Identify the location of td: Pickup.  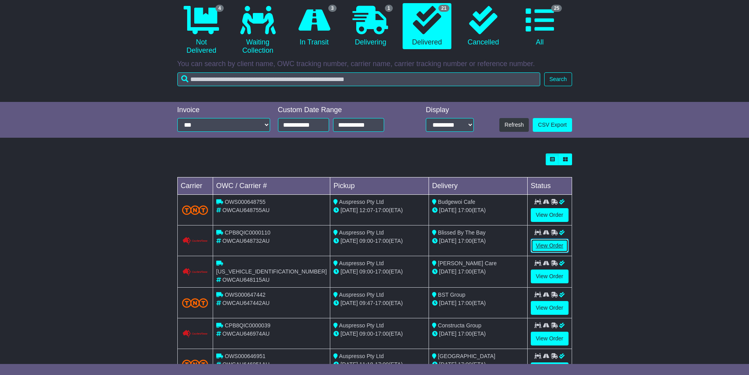
(379, 186).